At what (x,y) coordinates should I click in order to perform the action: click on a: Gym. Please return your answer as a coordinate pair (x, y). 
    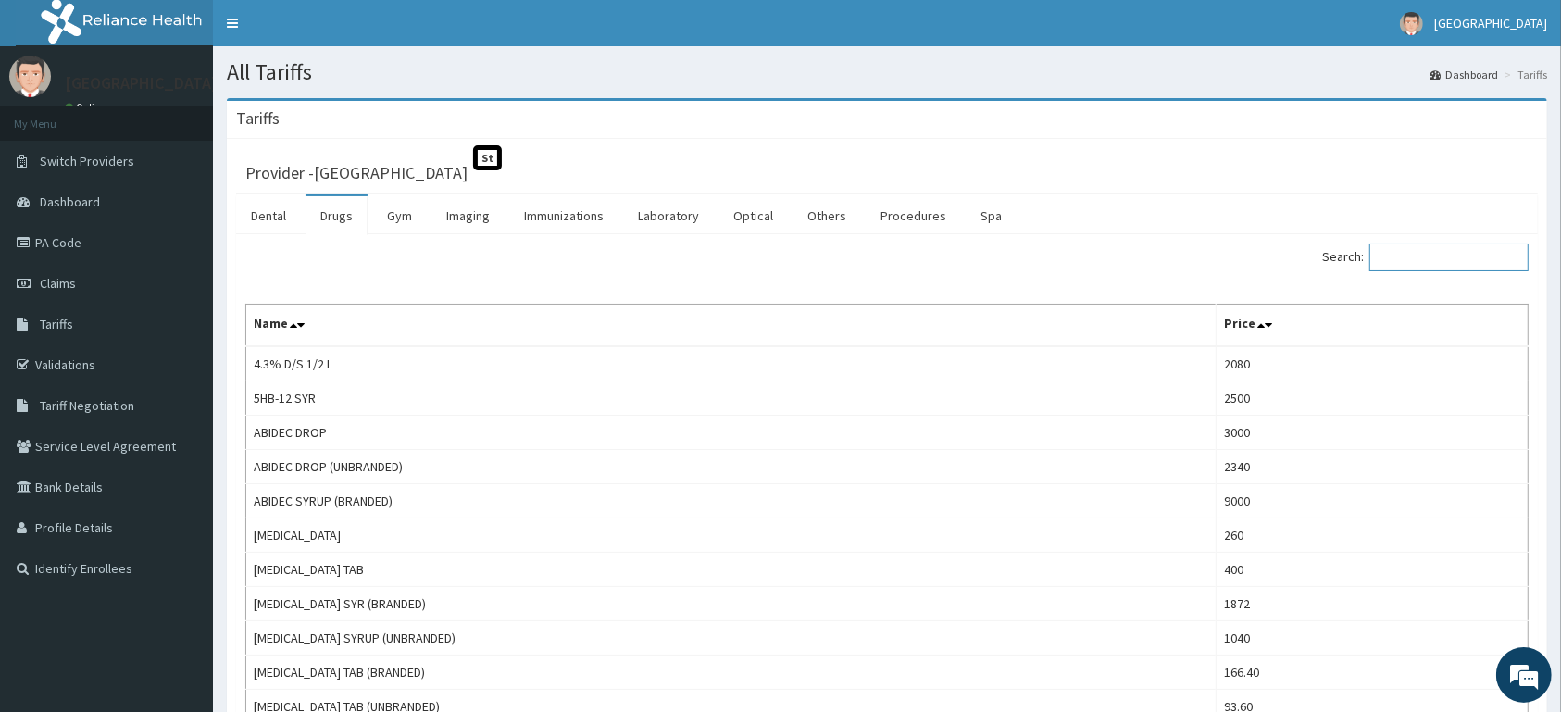
    Looking at the image, I should click on (399, 216).